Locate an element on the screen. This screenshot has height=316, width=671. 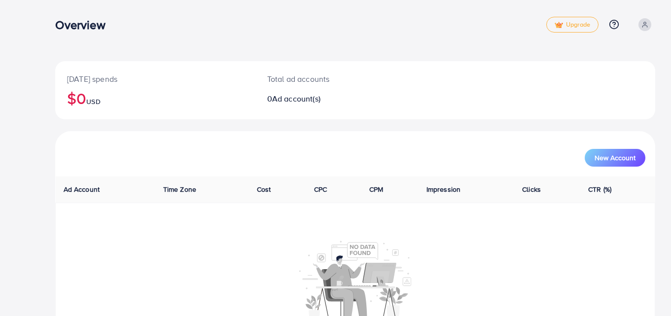
span: Cost is located at coordinates (264, 189).